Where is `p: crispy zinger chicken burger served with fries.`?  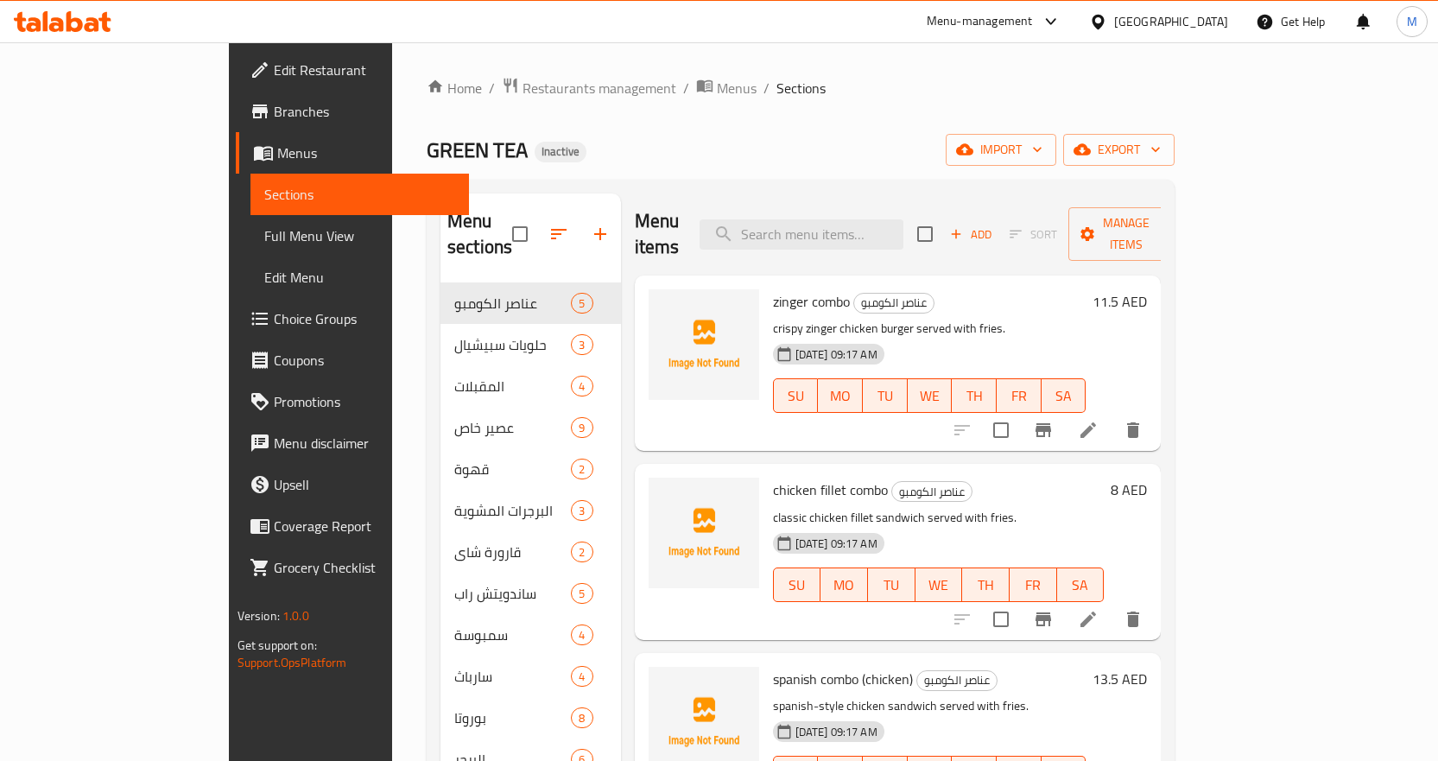
p: crispy zinger chicken burger served with fries. is located at coordinates (930, 328).